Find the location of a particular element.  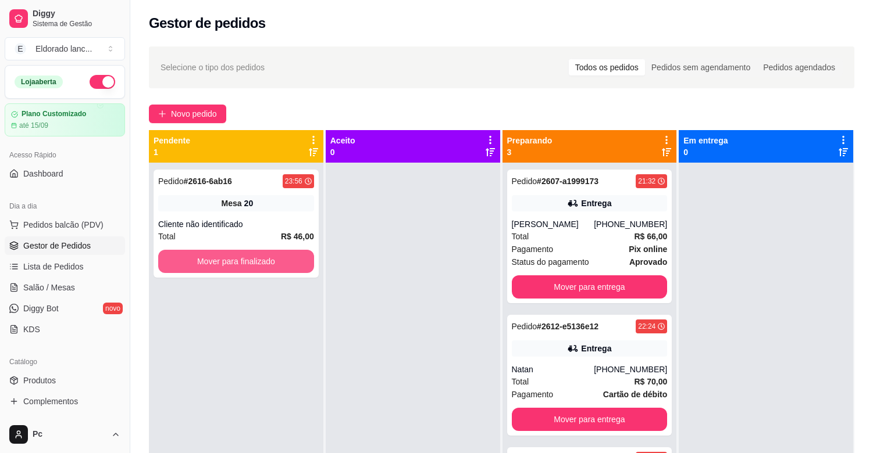

h2: Gestor de pedidos is located at coordinates (207, 23).